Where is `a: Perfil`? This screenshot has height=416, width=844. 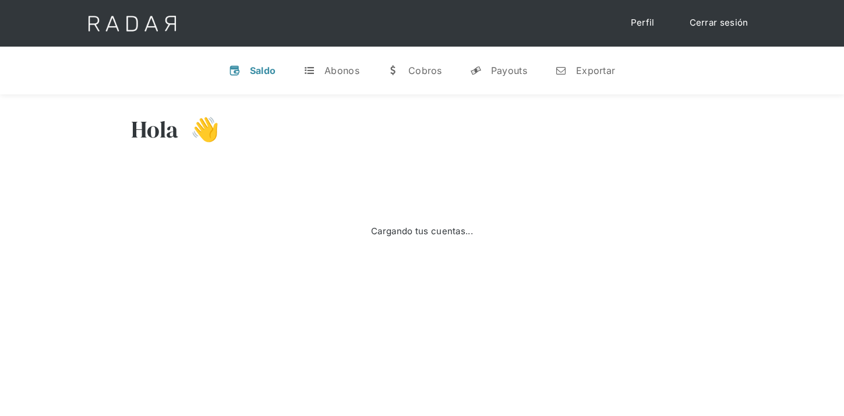 a: Perfil is located at coordinates (643, 23).